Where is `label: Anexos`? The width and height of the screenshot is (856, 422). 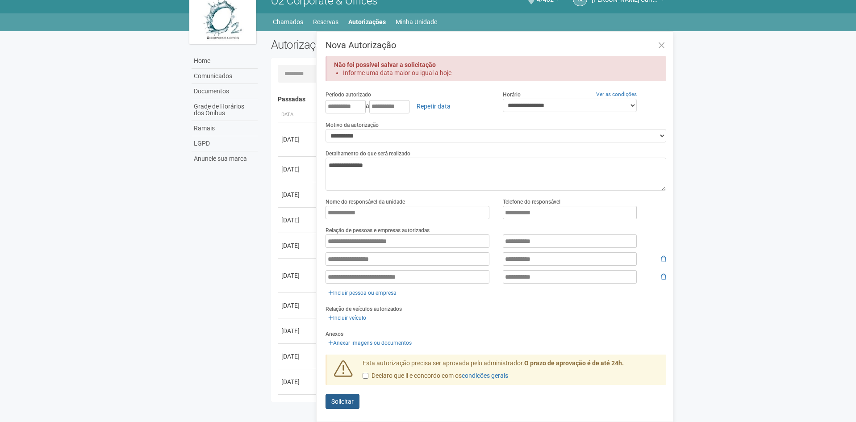 label: Anexos is located at coordinates (335, 334).